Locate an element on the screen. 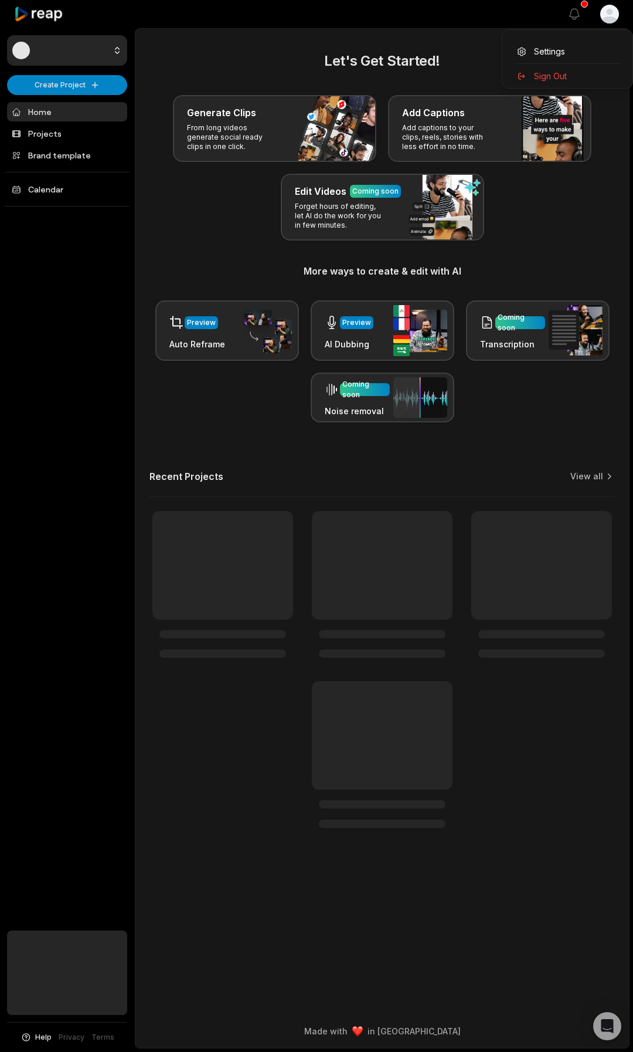 Image resolution: width=633 pixels, height=1052 pixels. img: heart emoji is located at coordinates (358, 1031).